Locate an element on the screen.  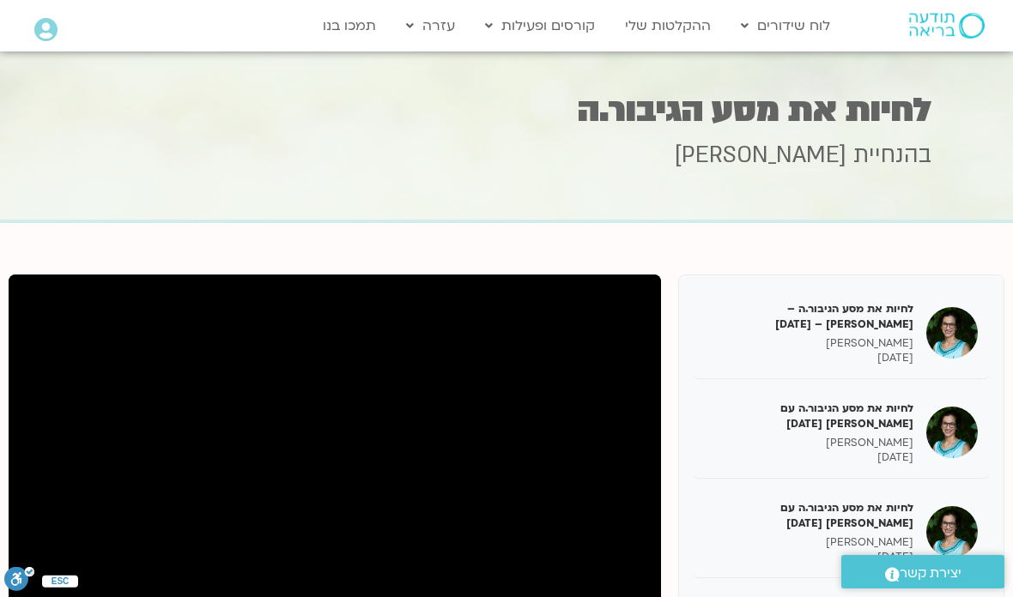
a: לוח שידורים is located at coordinates (785, 26).